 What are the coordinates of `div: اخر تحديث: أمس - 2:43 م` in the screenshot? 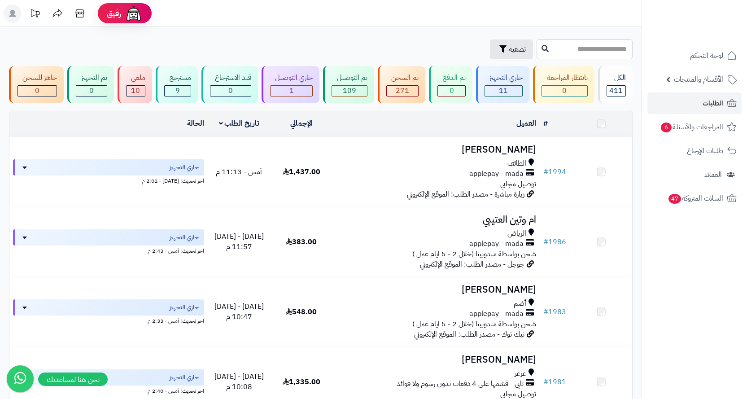 It's located at (109, 250).